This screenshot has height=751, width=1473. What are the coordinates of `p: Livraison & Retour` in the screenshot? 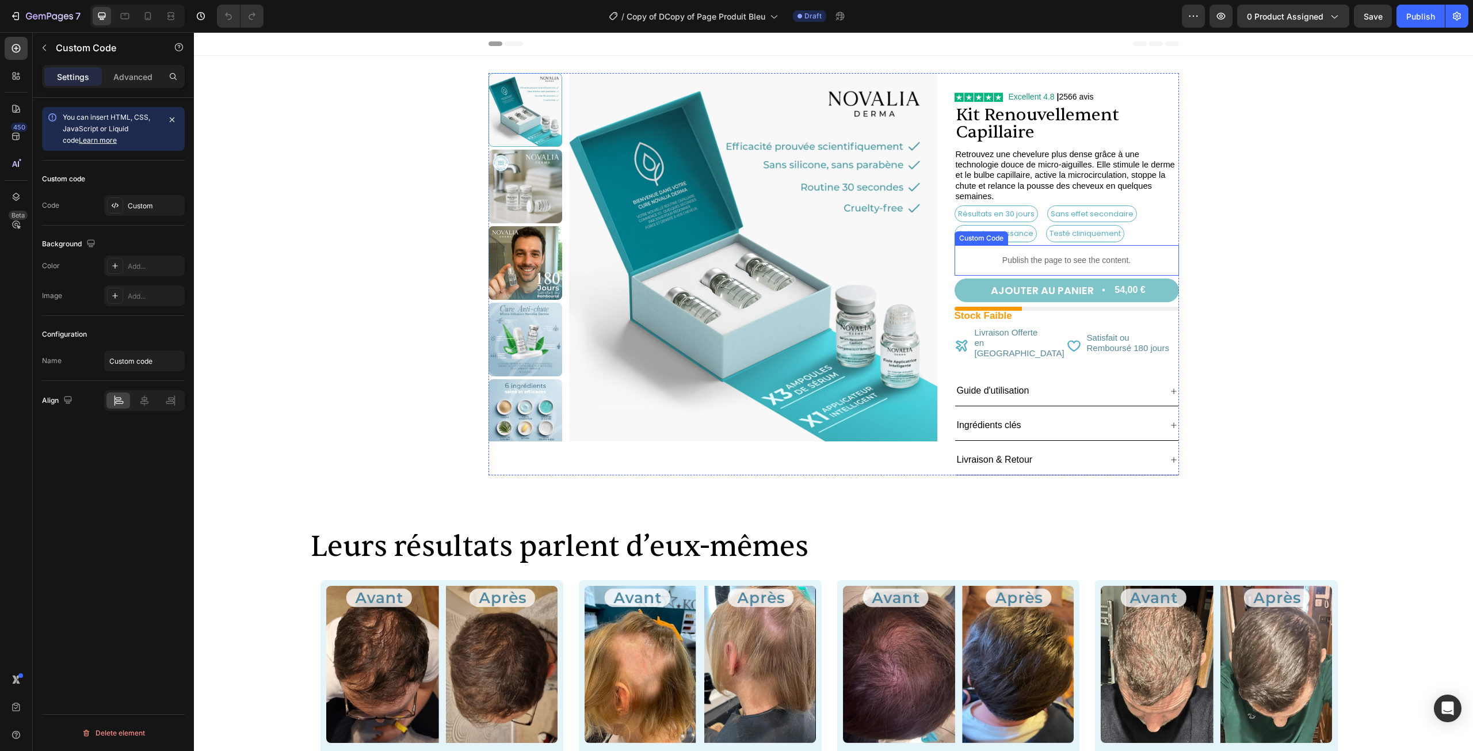 It's located at (801, 428).